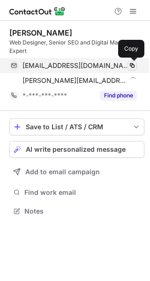 This screenshot has height=281, width=150. What do you see at coordinates (77, 47) in the screenshot?
I see `div: Web Designer, Senior SEO and Digital Marketing Expert` at bounding box center [77, 47].